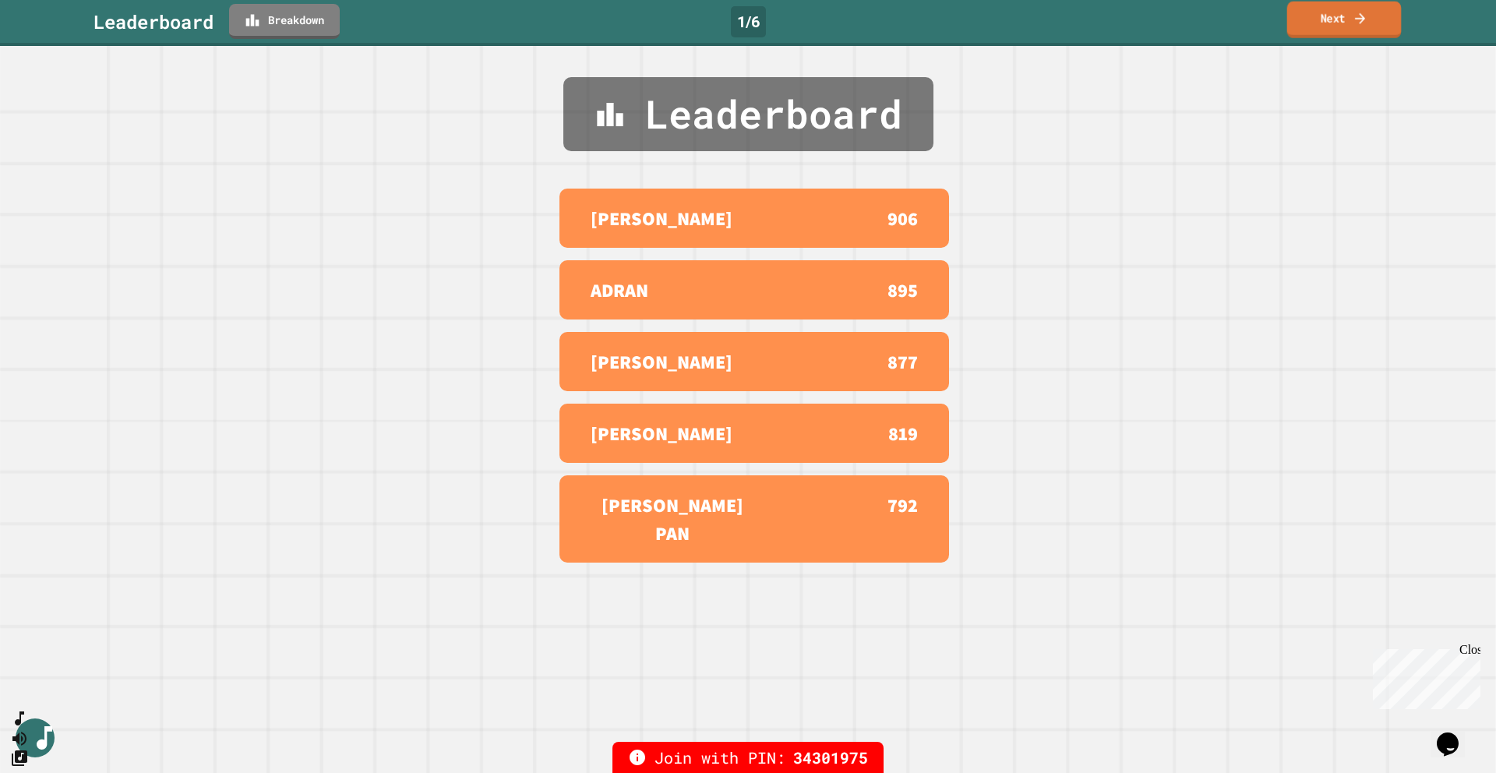 The width and height of the screenshot is (1496, 773). Describe the element at coordinates (57, 52) in the screenshot. I see `div: Chat with us now!Close` at that location.